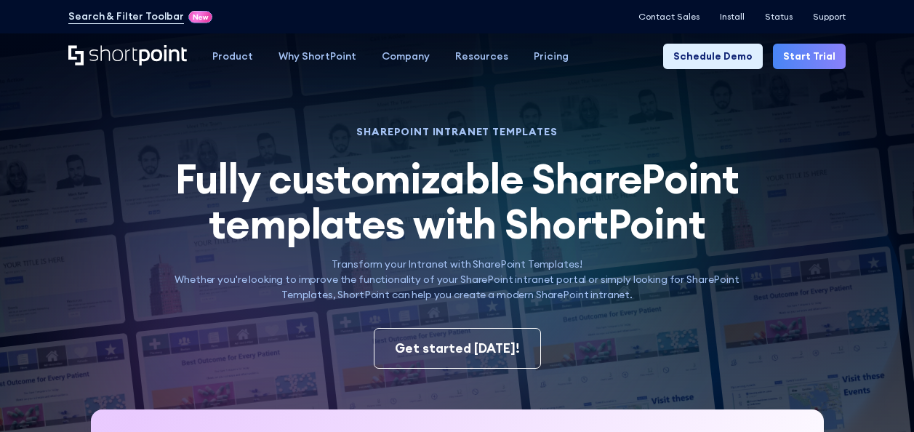 Image resolution: width=914 pixels, height=432 pixels. I want to click on p: Install, so click(732, 17).